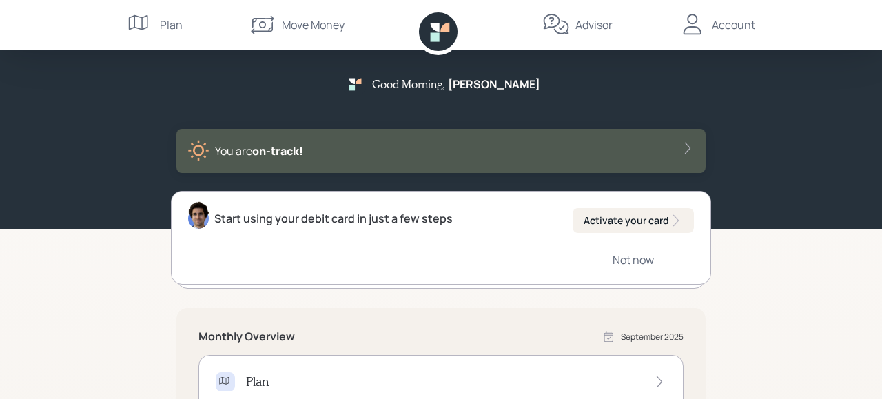 This screenshot has width=882, height=399. Describe the element at coordinates (333, 218) in the screenshot. I see `div: Start using your debit card in just a few steps` at that location.